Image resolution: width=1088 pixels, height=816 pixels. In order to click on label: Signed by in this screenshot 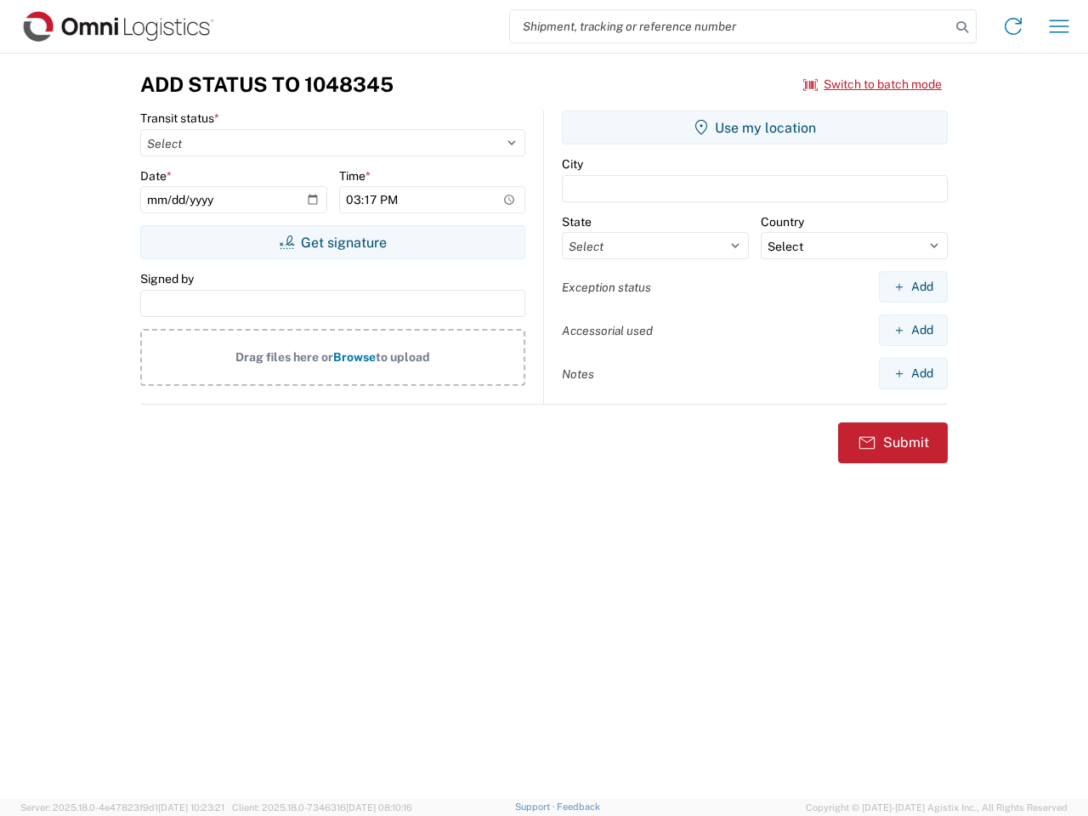, I will do `click(167, 279)`.